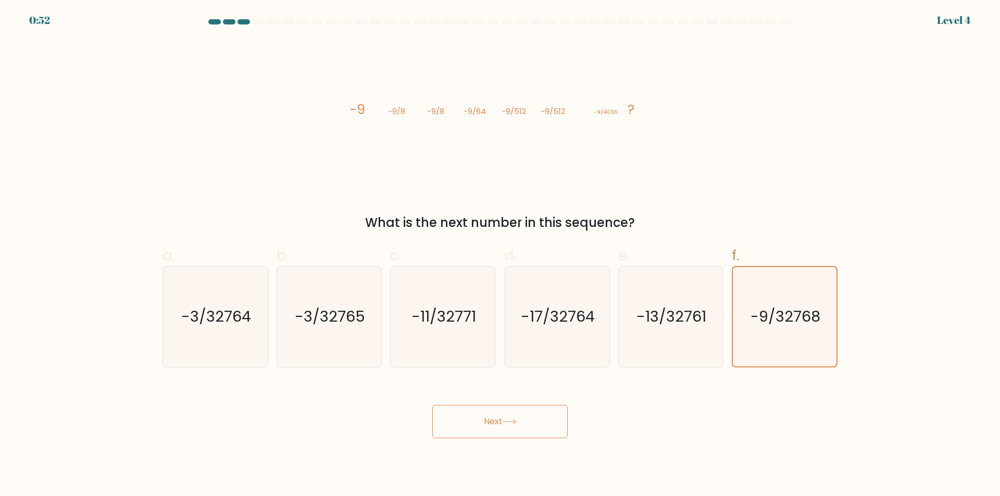 The width and height of the screenshot is (1000, 496). What do you see at coordinates (500, 223) in the screenshot?
I see `div: What is the next number in this sequence?` at bounding box center [500, 223].